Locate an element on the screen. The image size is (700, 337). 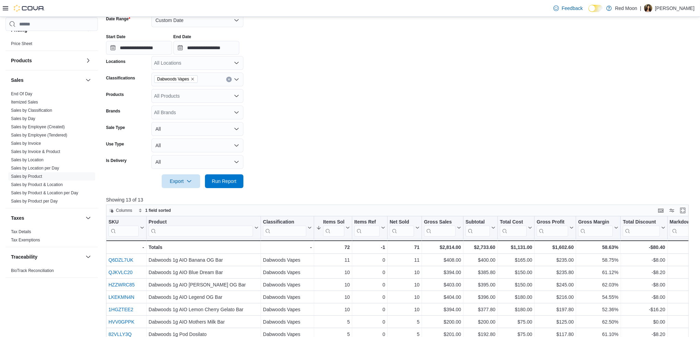
button: Remove Dabwoods Vapes from selection in this group is located at coordinates (193, 79).